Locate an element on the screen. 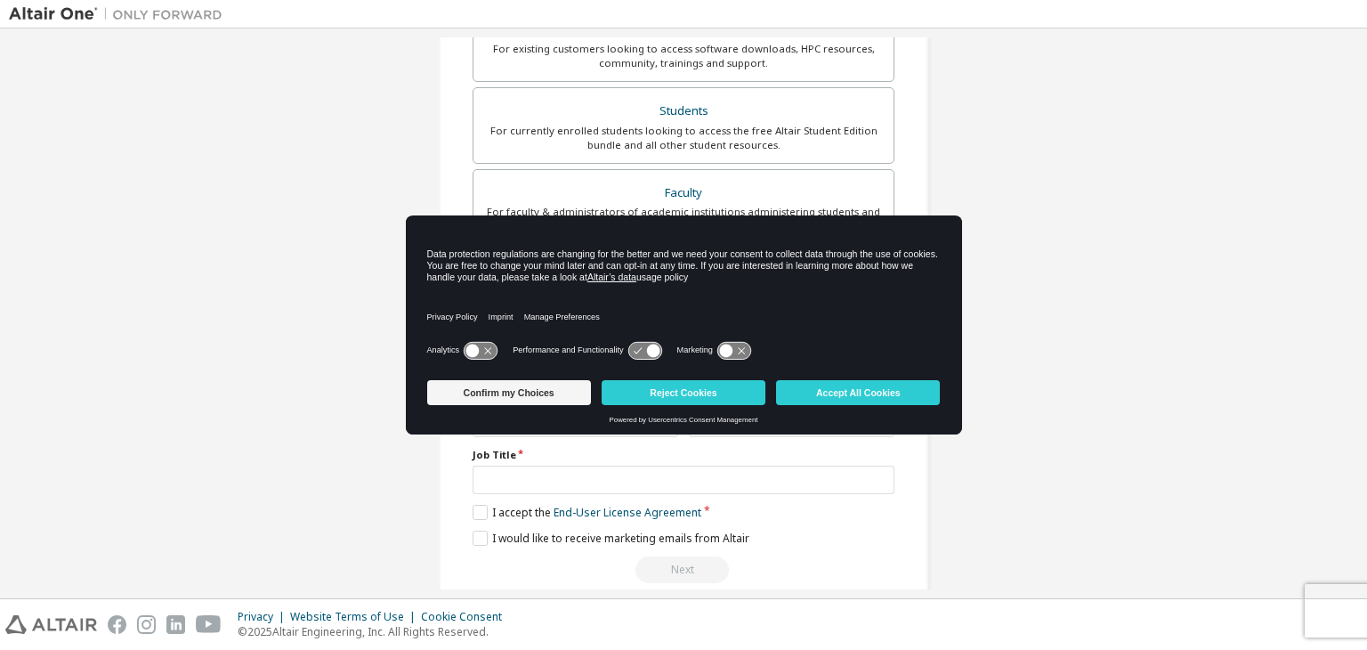 The width and height of the screenshot is (1367, 650). p: © 2025 Altair Engineering, Inc. All Rights Reserved. is located at coordinates (375, 631).